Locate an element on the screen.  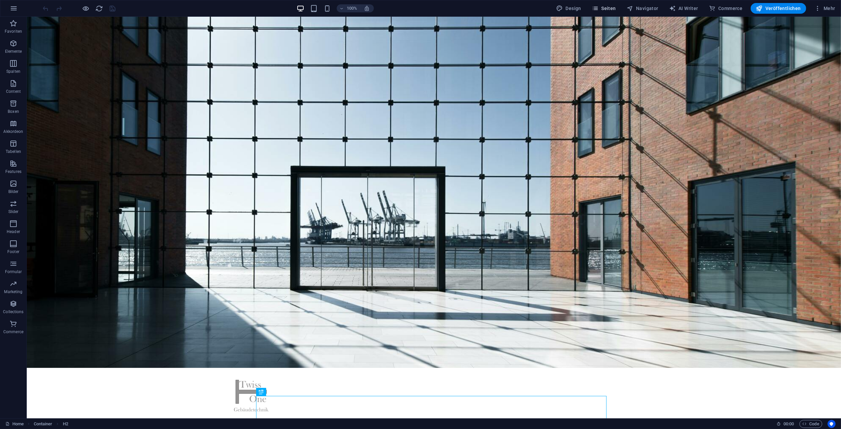
p: Spalten is located at coordinates (13, 72).